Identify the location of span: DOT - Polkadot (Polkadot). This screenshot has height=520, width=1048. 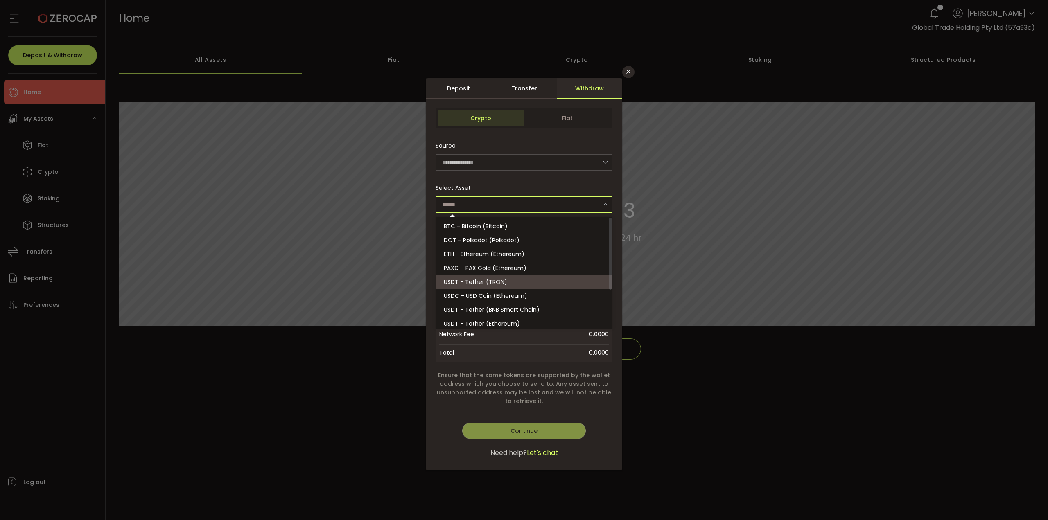
(482, 240).